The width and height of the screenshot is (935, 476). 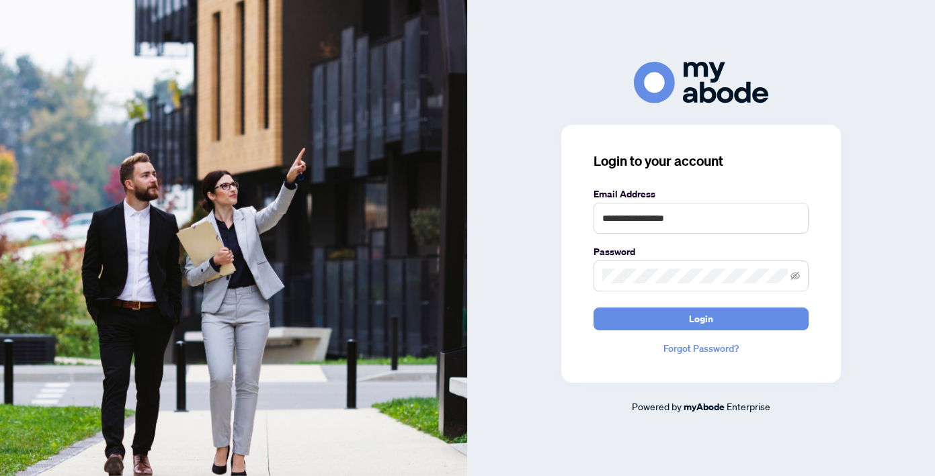 I want to click on a: Forgot Password?, so click(x=701, y=349).